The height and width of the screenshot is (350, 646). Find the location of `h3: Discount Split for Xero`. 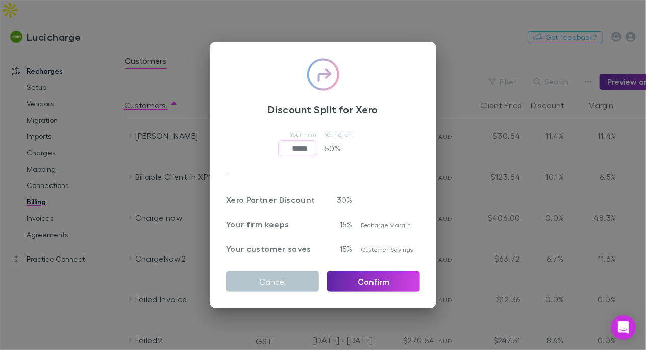

h3: Discount Split for Xero is located at coordinates (323, 109).